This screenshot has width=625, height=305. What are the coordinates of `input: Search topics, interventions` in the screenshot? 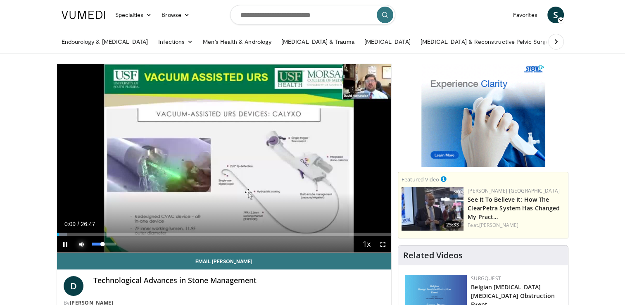 It's located at (313, 15).